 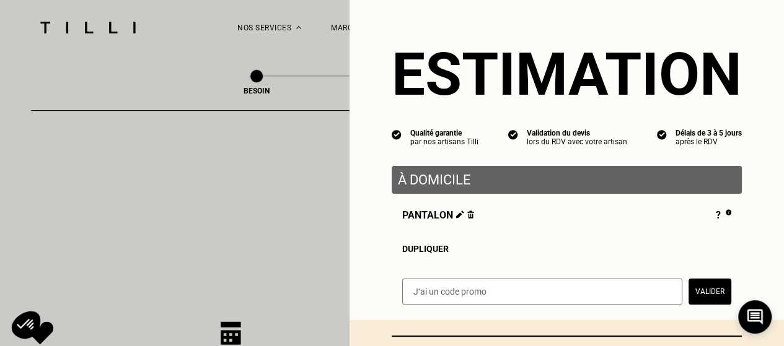 I want to click on span: Pantalon, so click(x=438, y=216).